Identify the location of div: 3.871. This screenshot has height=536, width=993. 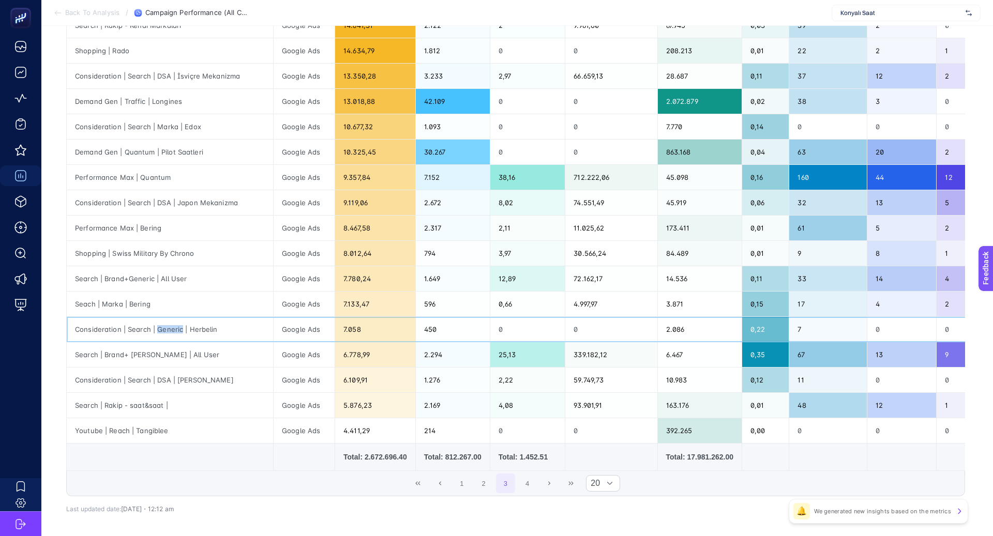
(700, 304).